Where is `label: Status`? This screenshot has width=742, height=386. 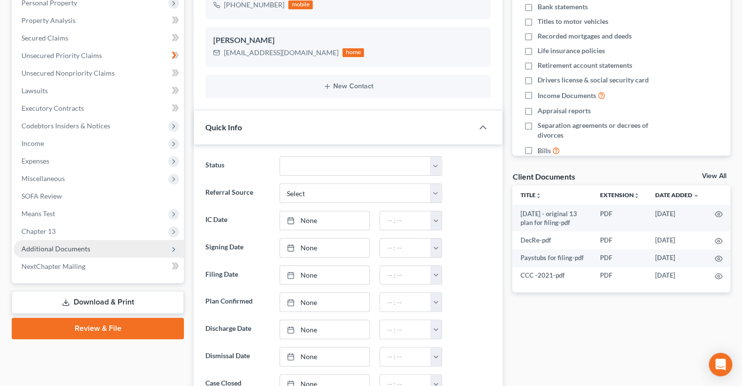
label: Status is located at coordinates (237, 166).